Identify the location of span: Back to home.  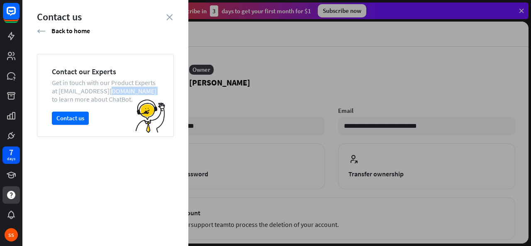
(71, 31).